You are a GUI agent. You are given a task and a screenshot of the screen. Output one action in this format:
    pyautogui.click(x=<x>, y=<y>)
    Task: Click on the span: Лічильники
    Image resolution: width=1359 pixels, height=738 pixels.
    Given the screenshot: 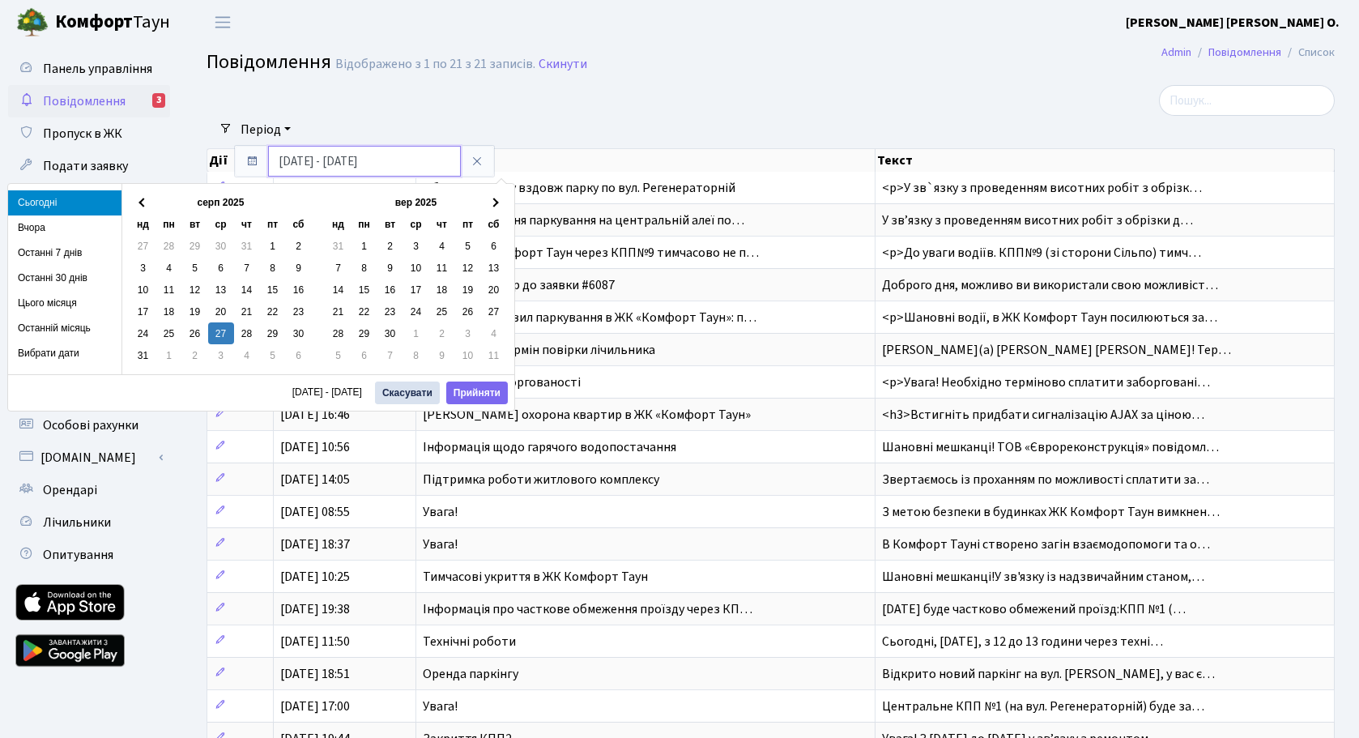 What is the action you would take?
    pyautogui.click(x=77, y=522)
    